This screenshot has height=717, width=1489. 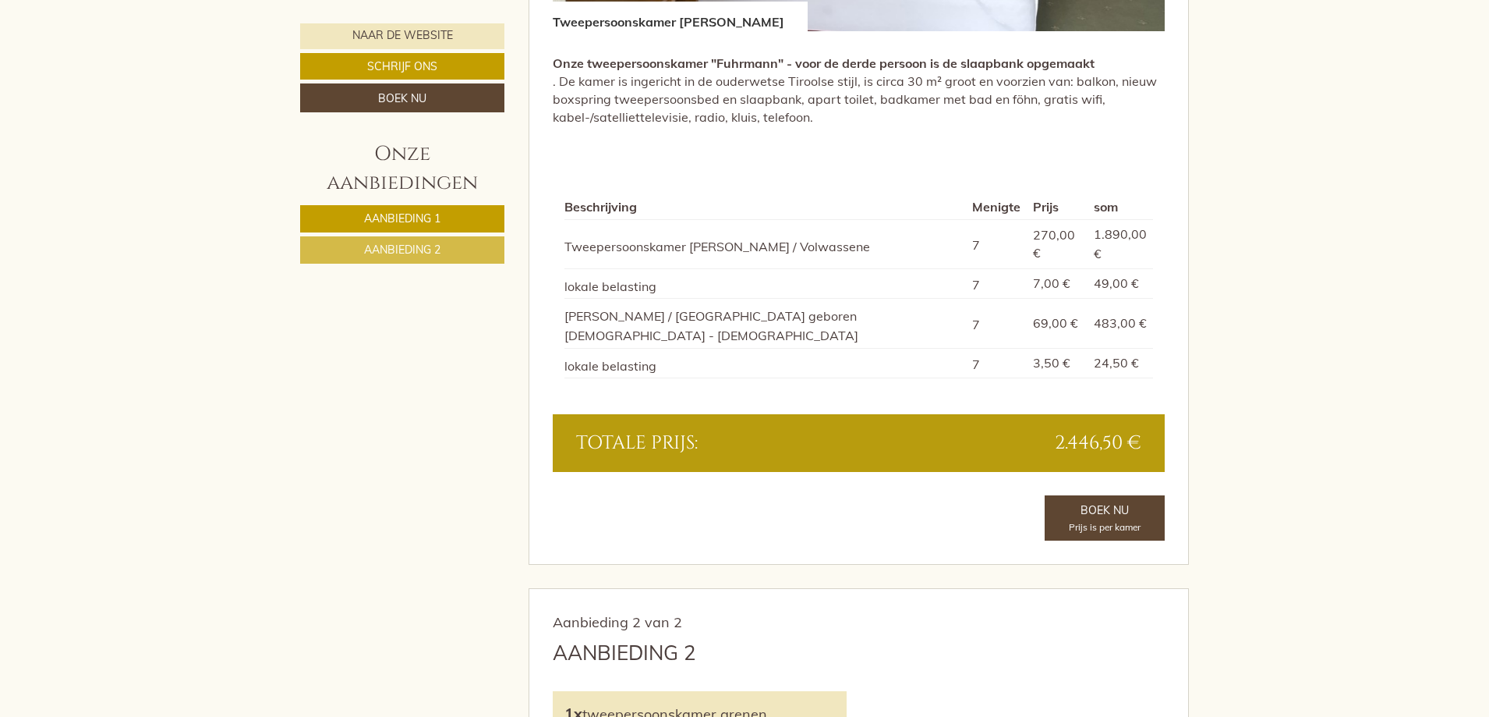 I want to click on font: Totale prijs:, so click(x=637, y=443).